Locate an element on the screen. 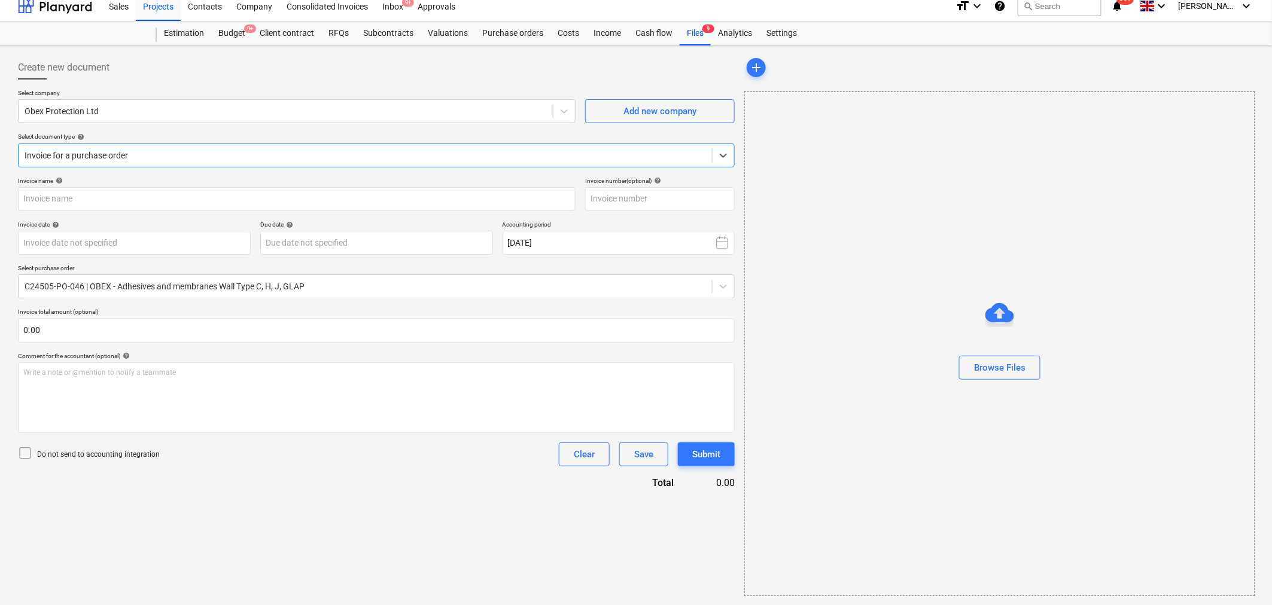 This screenshot has height=605, width=1272. button: Submit is located at coordinates (706, 455).